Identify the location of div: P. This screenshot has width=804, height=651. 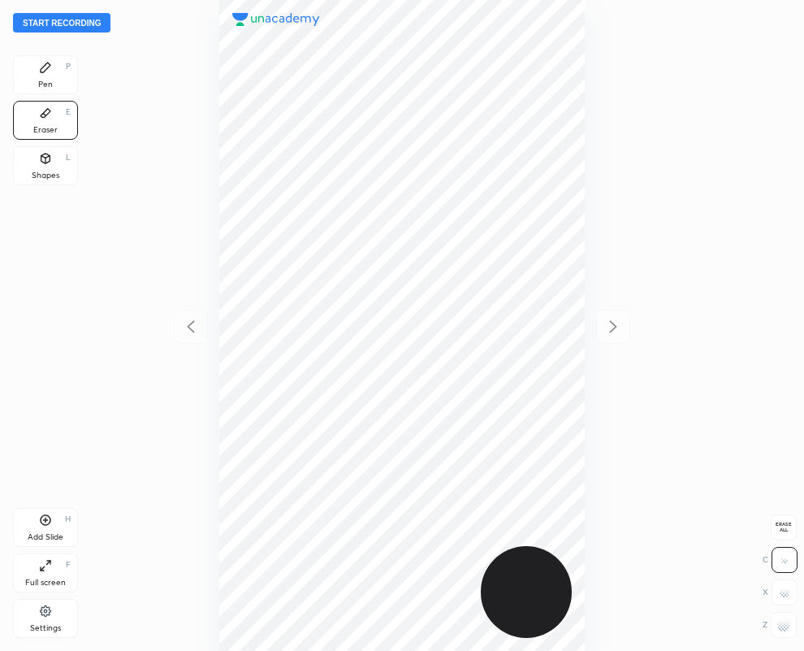
(68, 67).